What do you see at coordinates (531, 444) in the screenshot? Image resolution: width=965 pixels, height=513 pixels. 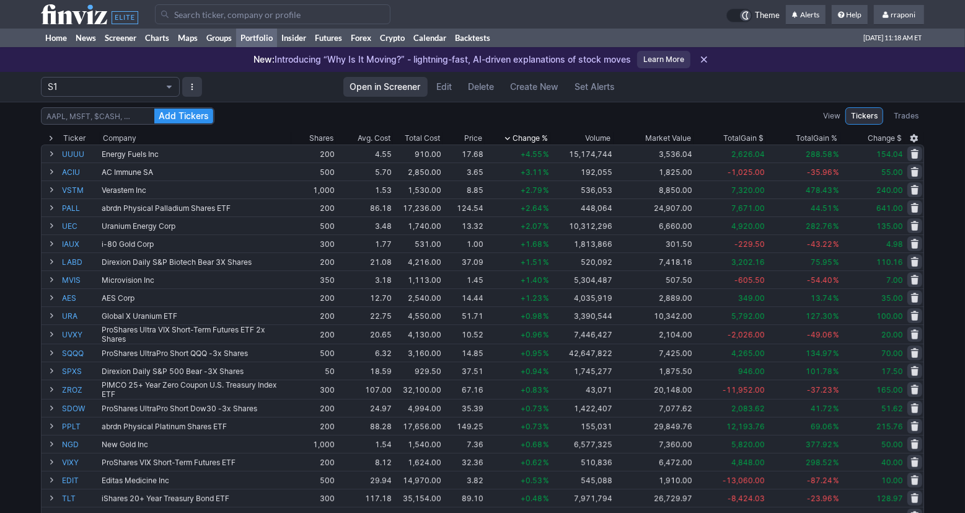 I see `span: +0.68` at bounding box center [531, 444].